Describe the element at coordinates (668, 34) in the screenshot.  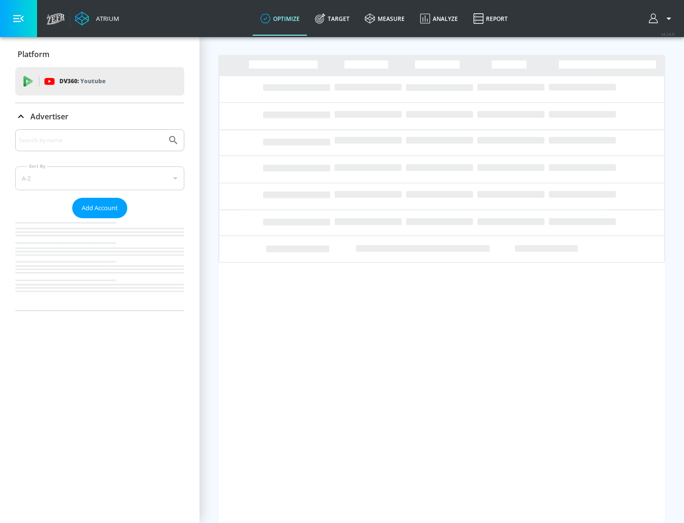
I see `span: v 4.24.0` at that location.